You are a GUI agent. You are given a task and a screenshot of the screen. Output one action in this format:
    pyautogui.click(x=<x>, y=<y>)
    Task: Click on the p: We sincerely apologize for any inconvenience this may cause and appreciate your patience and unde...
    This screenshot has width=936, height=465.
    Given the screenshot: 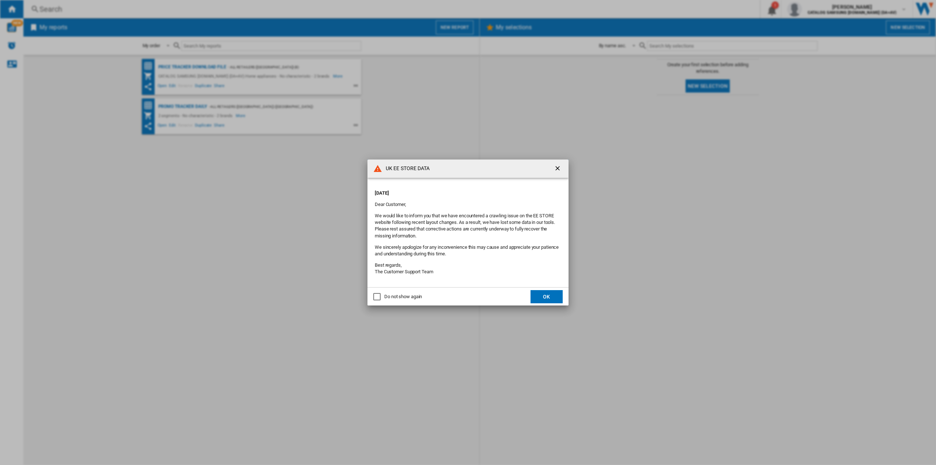 What is the action you would take?
    pyautogui.click(x=468, y=250)
    